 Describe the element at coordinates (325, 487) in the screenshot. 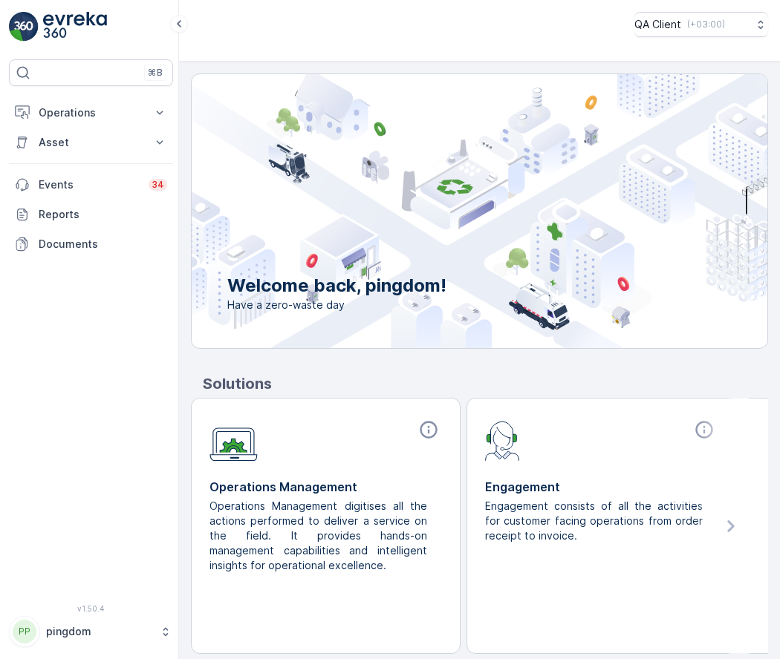

I see `p: Operations Management` at that location.